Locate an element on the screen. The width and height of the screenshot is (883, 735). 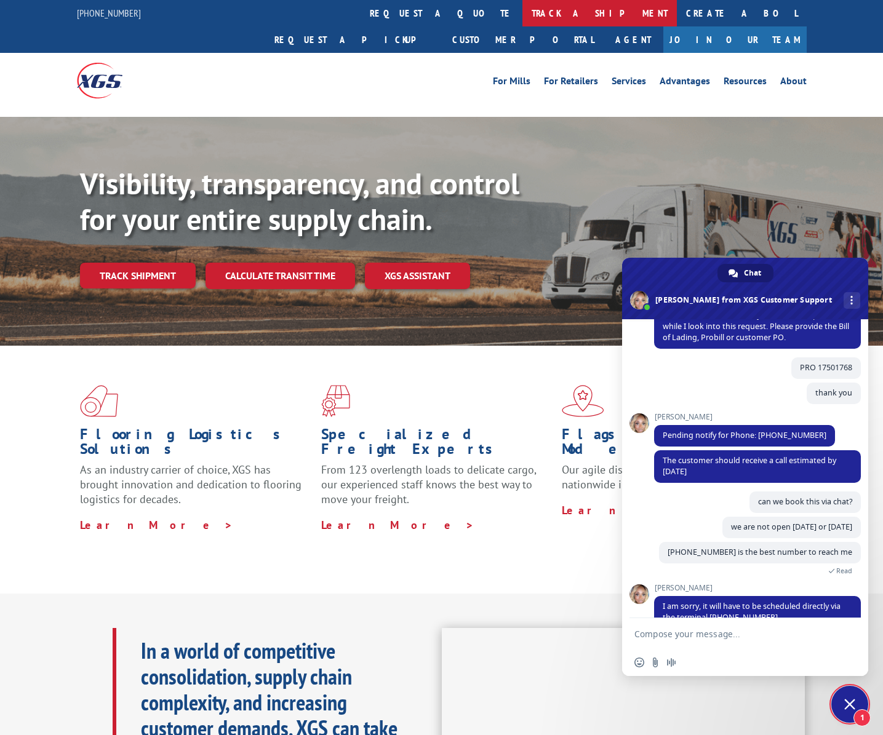
a: For Retailers is located at coordinates (571, 83).